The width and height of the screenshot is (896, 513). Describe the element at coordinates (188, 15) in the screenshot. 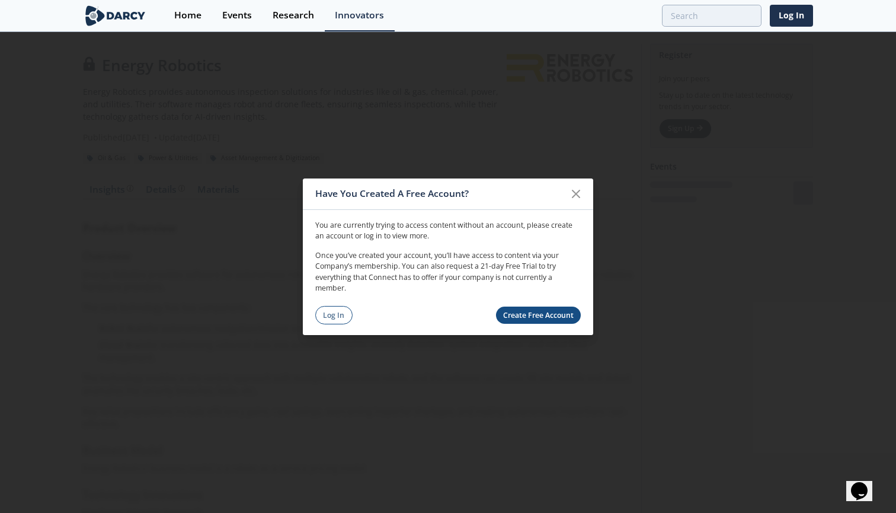

I see `div: Home` at that location.